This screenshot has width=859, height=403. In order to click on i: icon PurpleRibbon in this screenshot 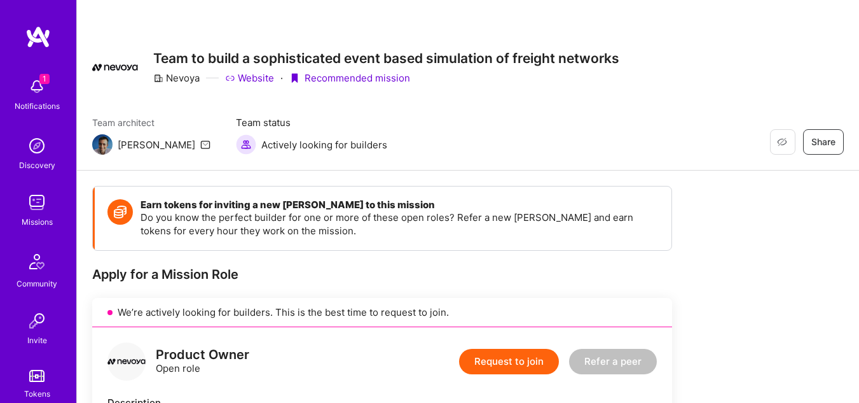, I will do `click(295, 78)`.